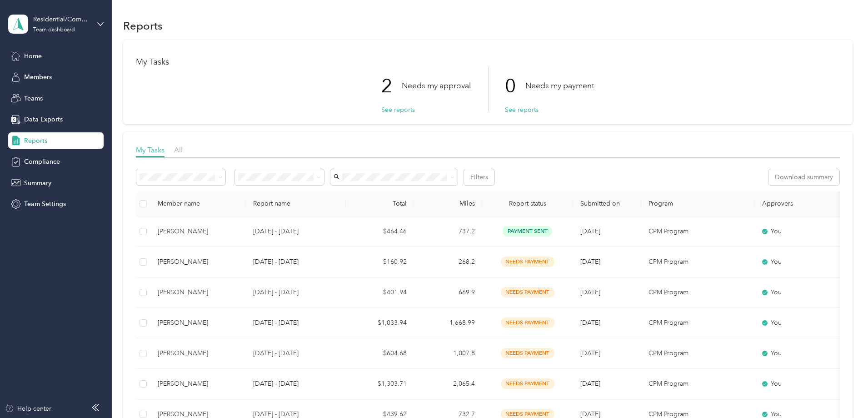  What do you see at coordinates (61, 19) in the screenshot?
I see `div: Residential/Combo Sales` at bounding box center [61, 19].